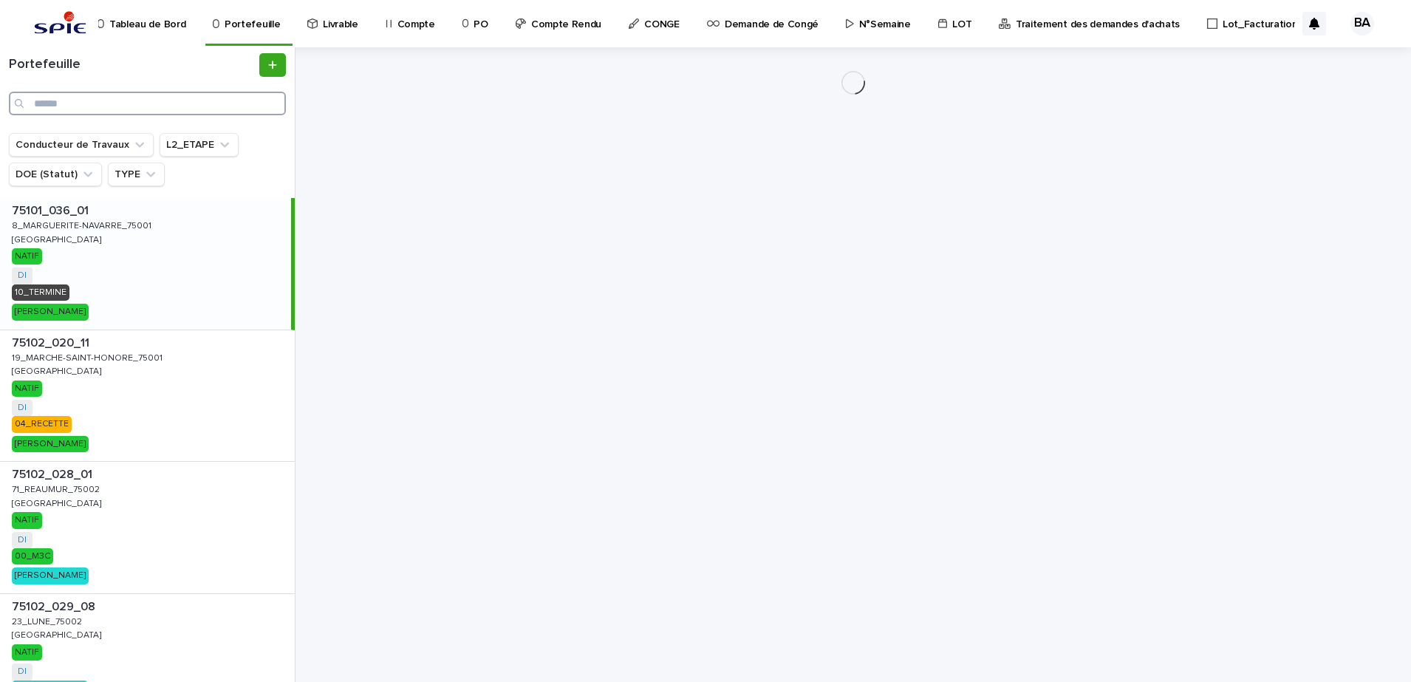  Describe the element at coordinates (199, 145) in the screenshot. I see `button: L2_ETAPE` at that location.